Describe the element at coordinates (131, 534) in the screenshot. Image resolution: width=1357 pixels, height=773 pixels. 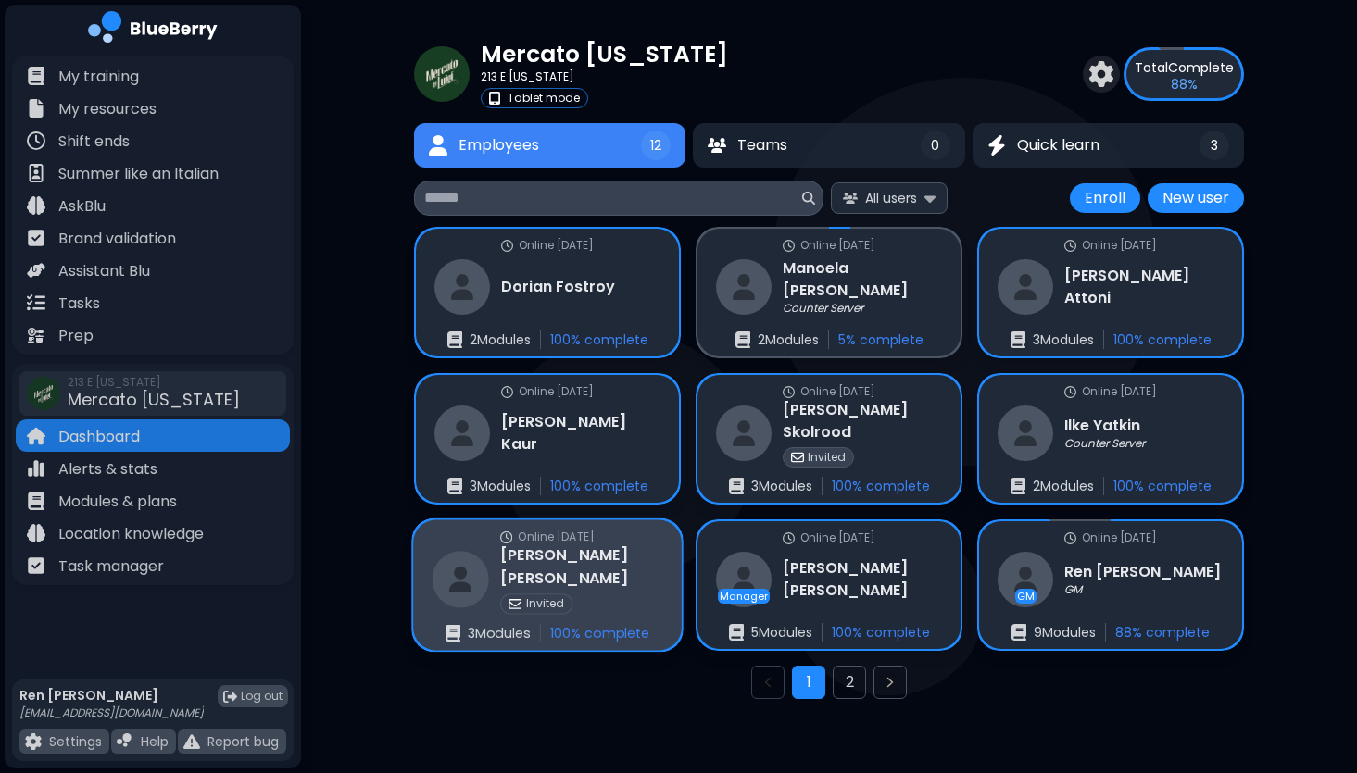
I see `p: Location knowledge` at that location.